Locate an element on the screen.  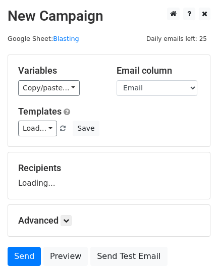
a: Copy/paste... is located at coordinates (49, 88).